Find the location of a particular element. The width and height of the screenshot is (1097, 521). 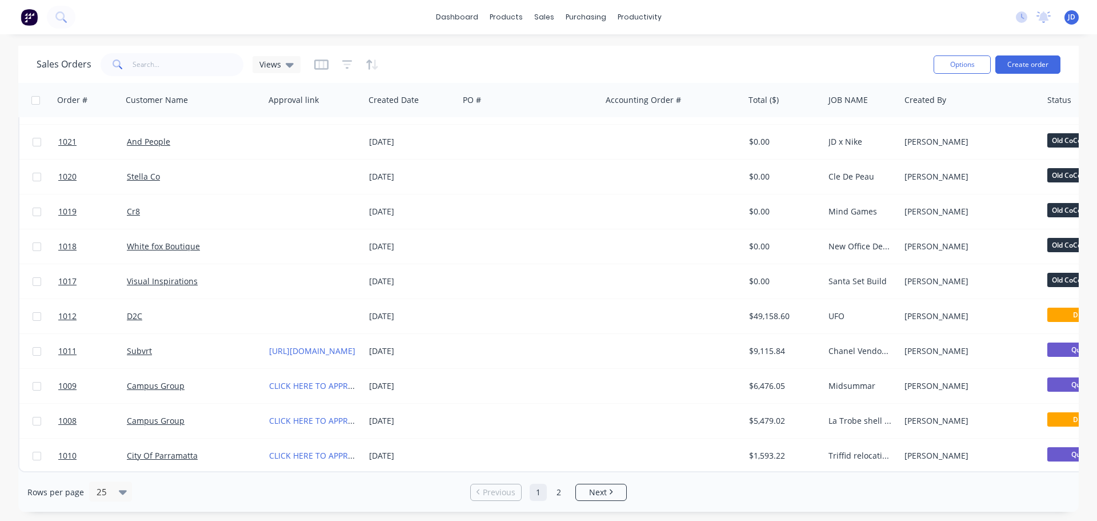

div: JD x Nike is located at coordinates (860, 142).